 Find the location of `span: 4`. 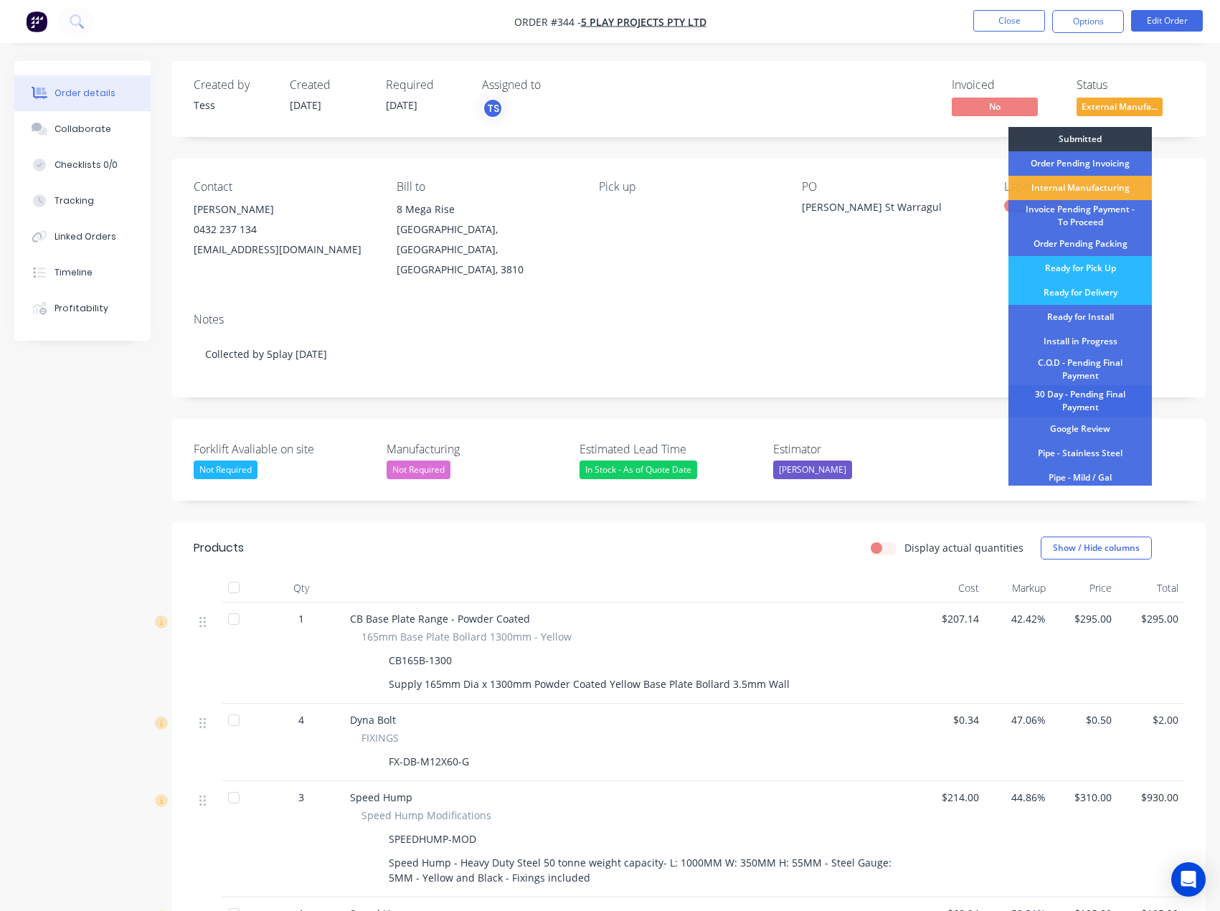

span: 4 is located at coordinates (301, 719).